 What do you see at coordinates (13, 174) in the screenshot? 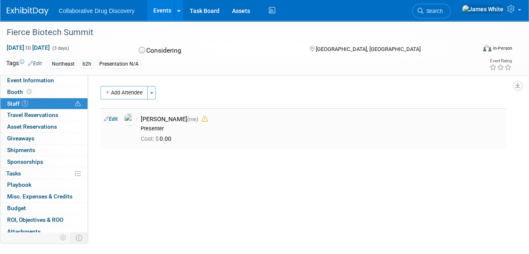
I see `span: Tasks` at bounding box center [13, 174].